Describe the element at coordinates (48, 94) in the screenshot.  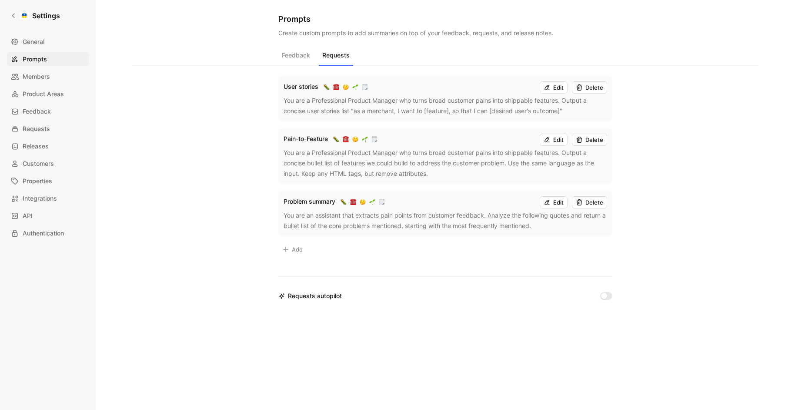
I see `a: Product Areas` at that location.